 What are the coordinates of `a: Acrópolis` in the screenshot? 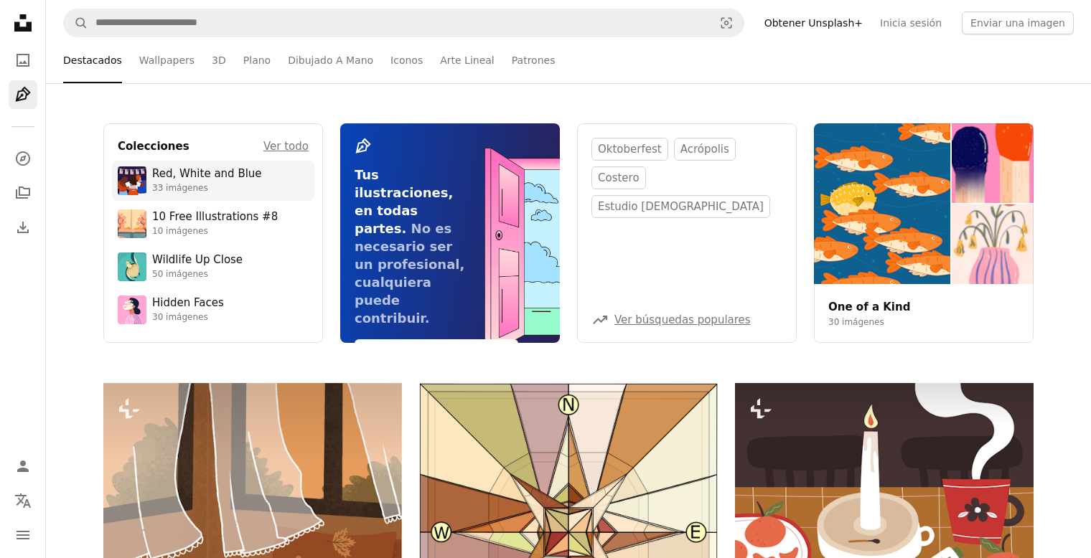 It's located at (705, 149).